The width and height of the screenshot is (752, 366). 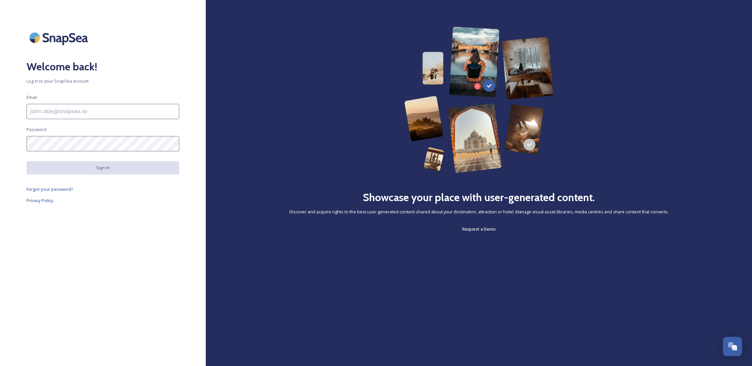 I want to click on h2: Showcase your place with user-generated content., so click(x=479, y=197).